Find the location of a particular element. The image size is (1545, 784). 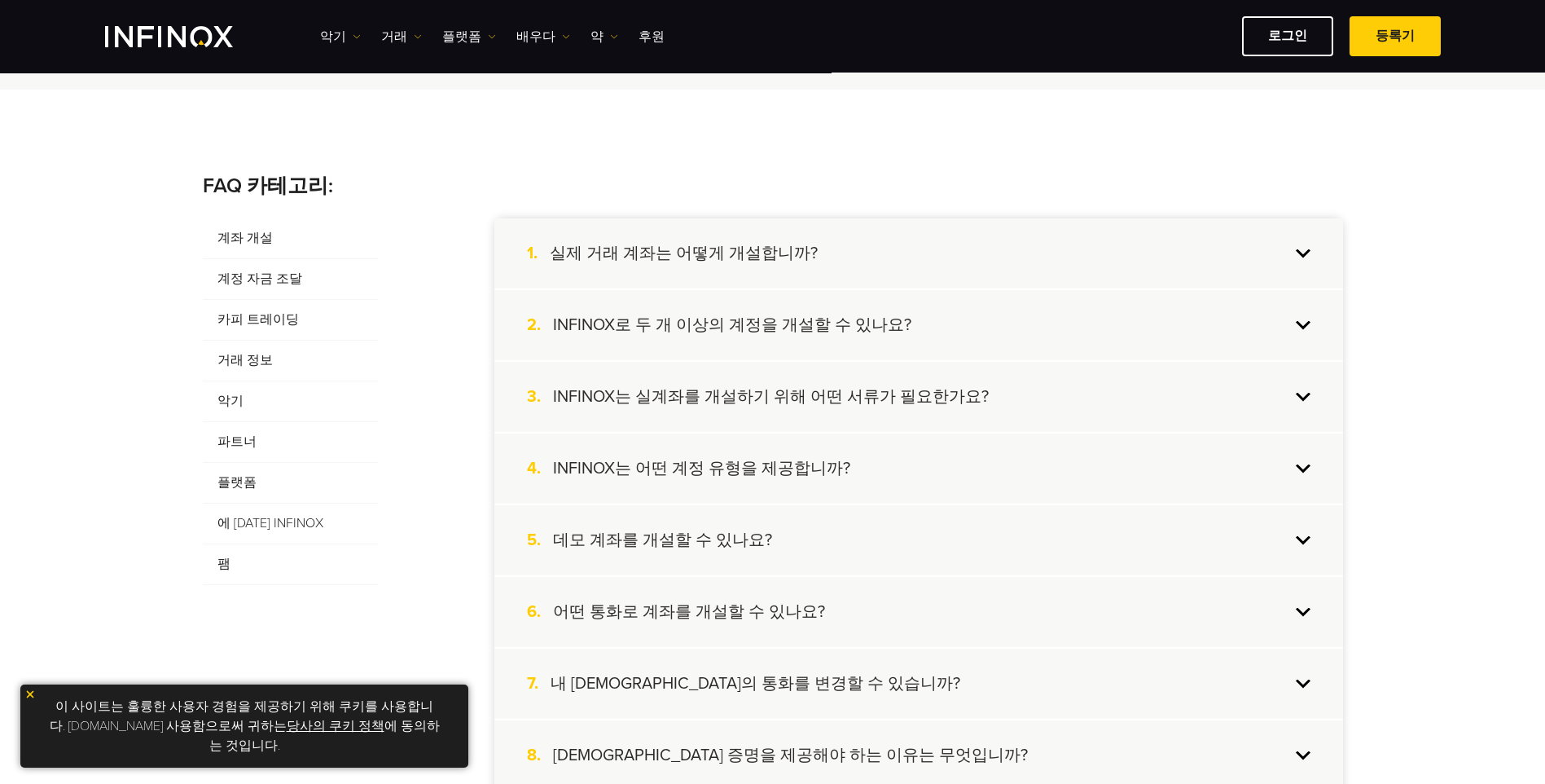

span: 계좌 개설 is located at coordinates (290, 239).